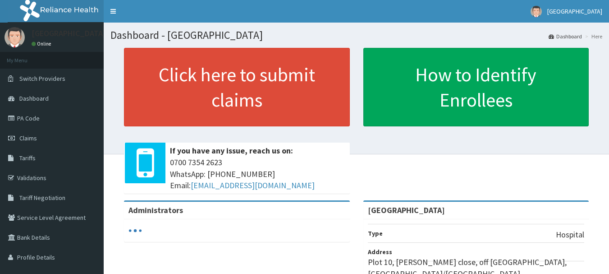 Image resolution: width=609 pixels, height=274 pixels. What do you see at coordinates (566, 36) in the screenshot?
I see `a: Dashboard` at bounding box center [566, 36].